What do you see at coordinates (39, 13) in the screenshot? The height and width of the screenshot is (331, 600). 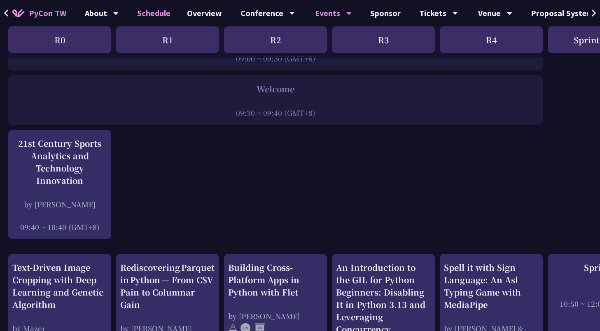 I see `a: PyCon TW` at bounding box center [39, 13].